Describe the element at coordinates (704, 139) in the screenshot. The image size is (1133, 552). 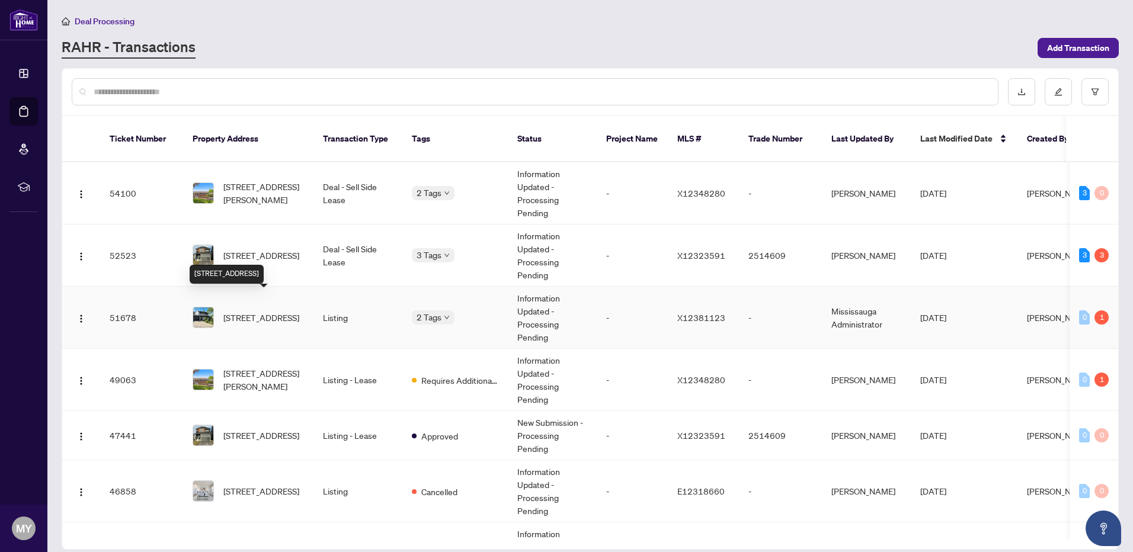
I see `th: MLS #` at that location.